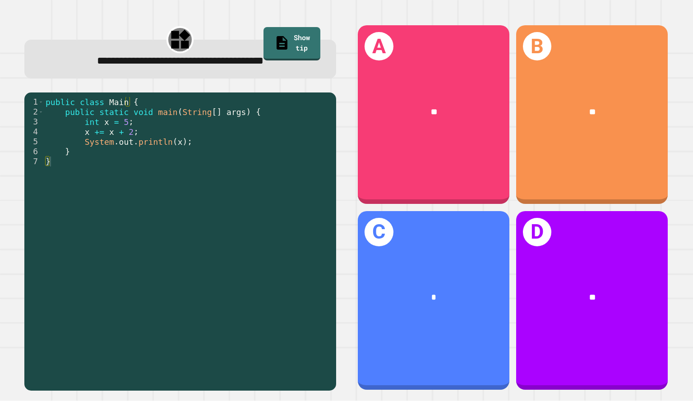 This screenshot has width=693, height=401. Describe the element at coordinates (34, 162) in the screenshot. I see `div: 7` at that location.